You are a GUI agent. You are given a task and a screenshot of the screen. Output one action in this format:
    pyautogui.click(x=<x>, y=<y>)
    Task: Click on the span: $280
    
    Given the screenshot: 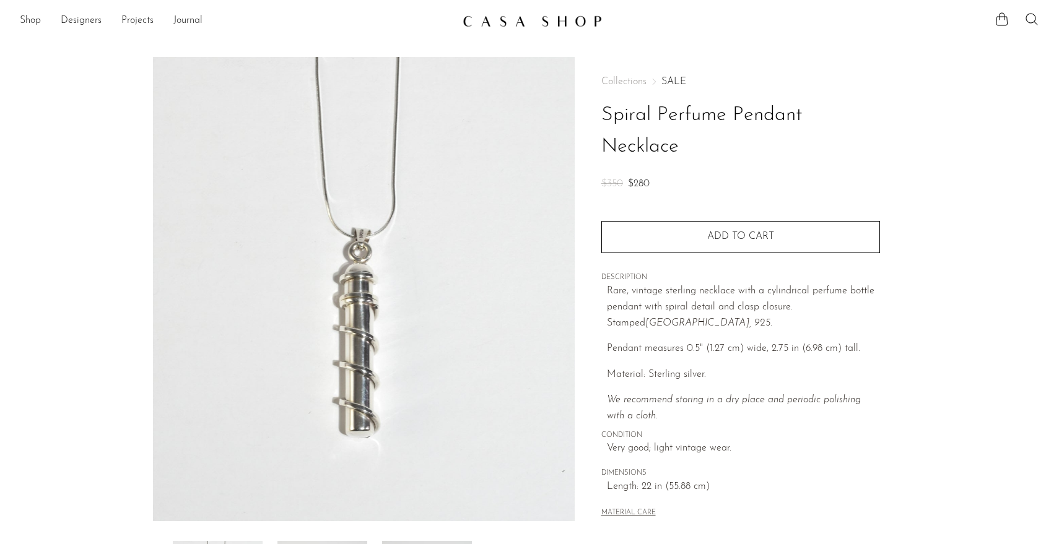 What is the action you would take?
    pyautogui.click(x=639, y=184)
    